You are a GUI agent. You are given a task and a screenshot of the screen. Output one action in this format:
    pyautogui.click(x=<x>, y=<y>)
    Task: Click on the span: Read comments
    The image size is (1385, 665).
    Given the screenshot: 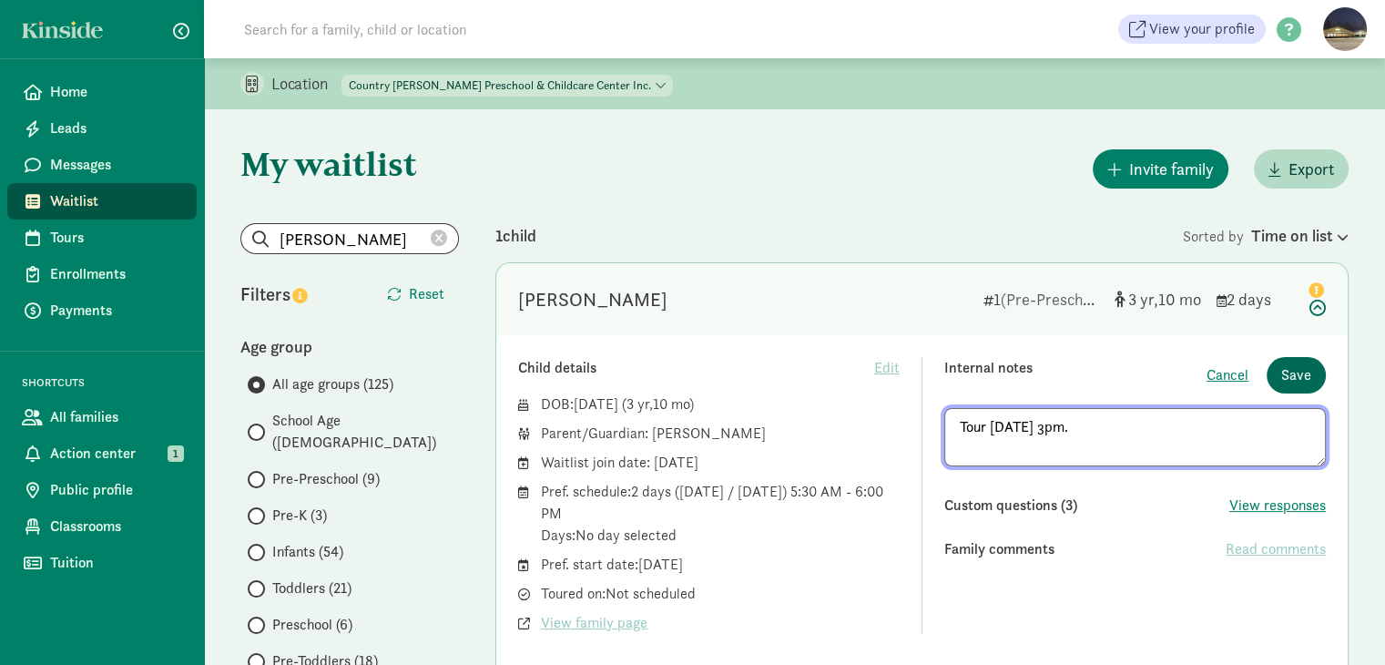 What is the action you would take?
    pyautogui.click(x=1276, y=549)
    